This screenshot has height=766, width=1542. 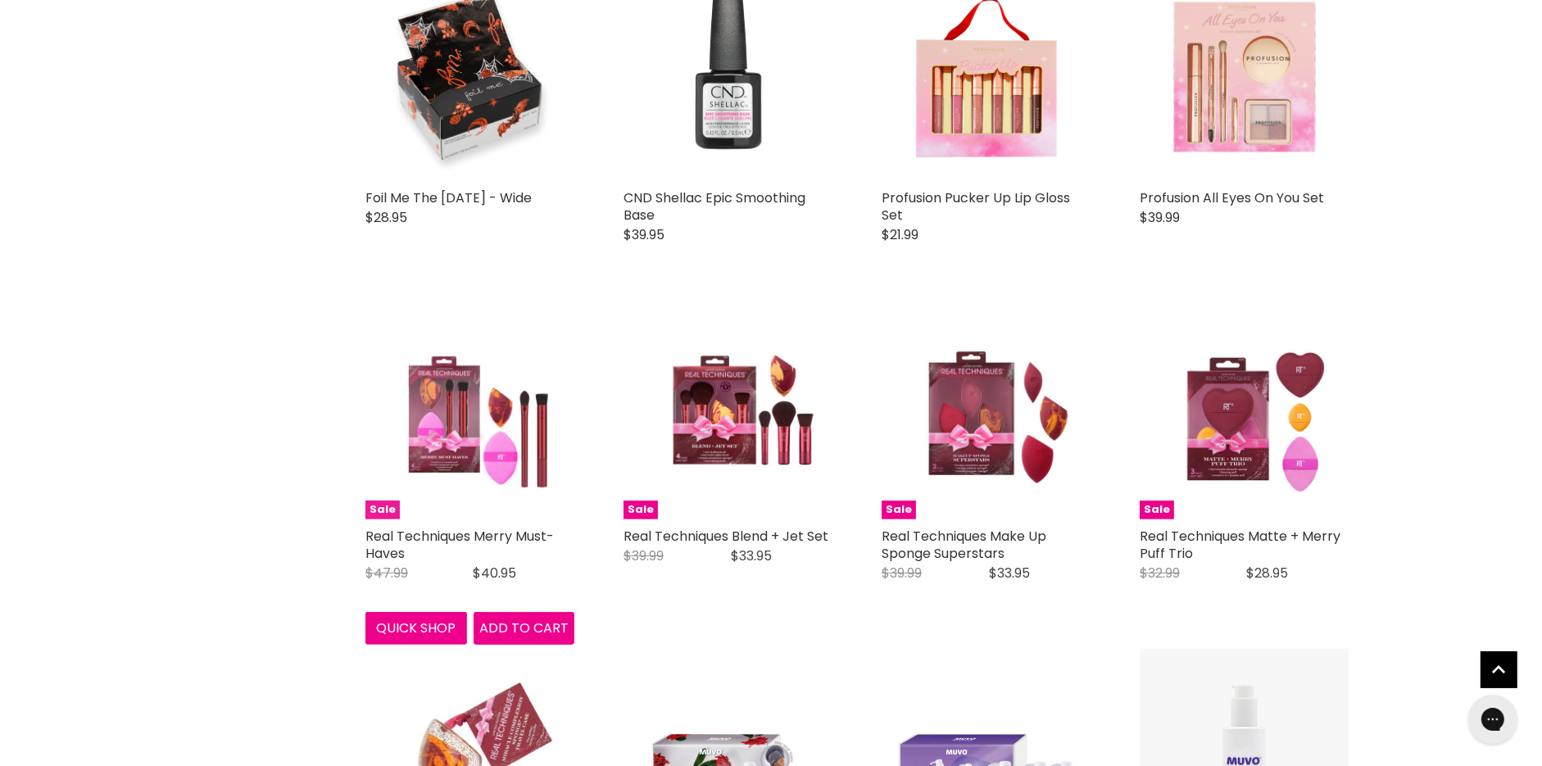 What do you see at coordinates (963, 545) in the screenshot?
I see `a: Real Techniques Make Up Sponge Superstars` at bounding box center [963, 545].